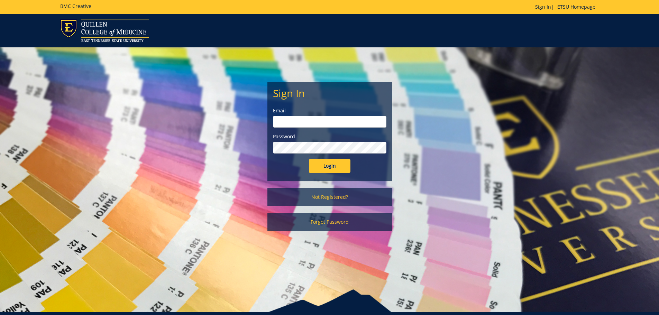  What do you see at coordinates (104, 30) in the screenshot?
I see `img: ETSU logo` at bounding box center [104, 30].